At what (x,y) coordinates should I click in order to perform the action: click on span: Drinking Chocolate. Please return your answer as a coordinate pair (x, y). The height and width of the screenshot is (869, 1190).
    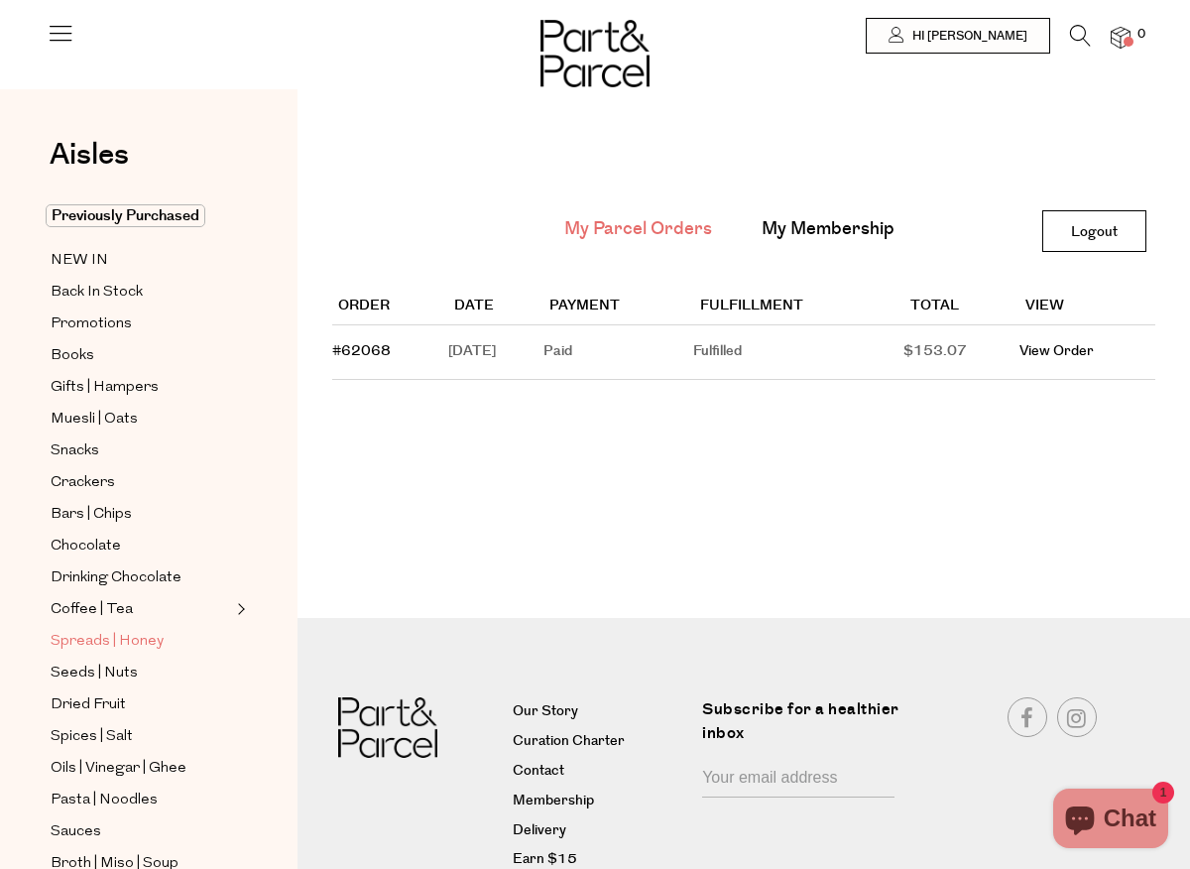
    Looking at the image, I should click on (116, 578).